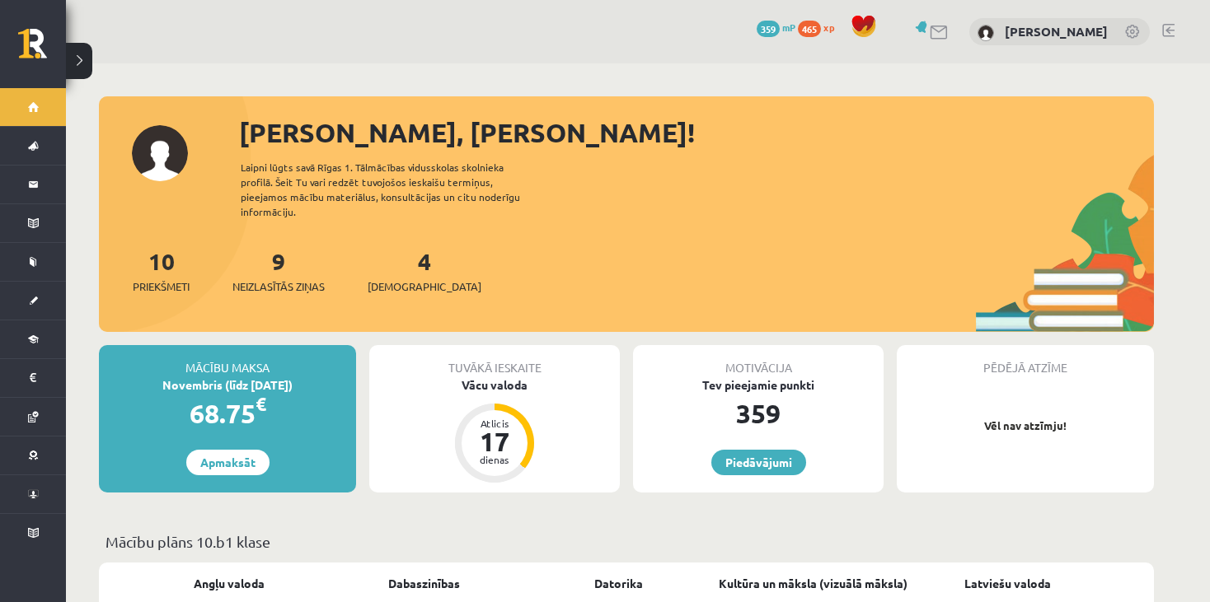 The width and height of the screenshot is (1210, 602). I want to click on div: Tuvākā ieskaite, so click(494, 361).